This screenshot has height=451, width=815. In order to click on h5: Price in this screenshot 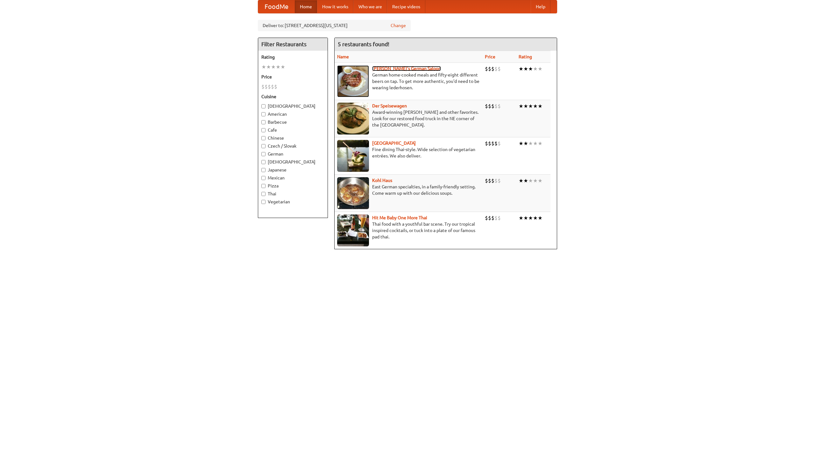, I will do `click(293, 77)`.